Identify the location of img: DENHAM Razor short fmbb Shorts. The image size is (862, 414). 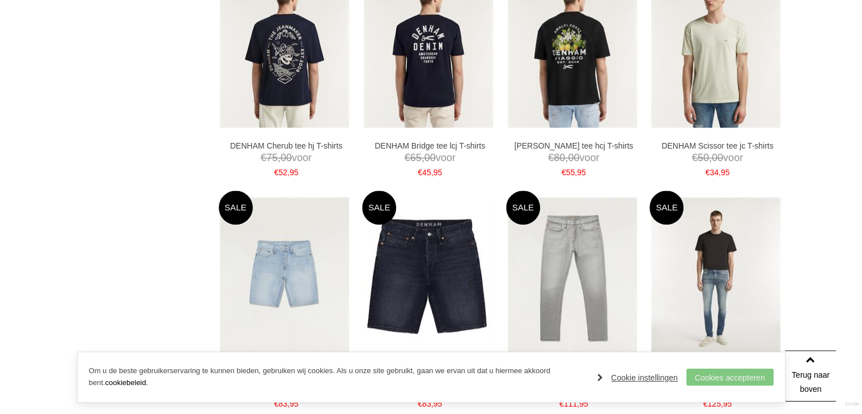
(428, 278).